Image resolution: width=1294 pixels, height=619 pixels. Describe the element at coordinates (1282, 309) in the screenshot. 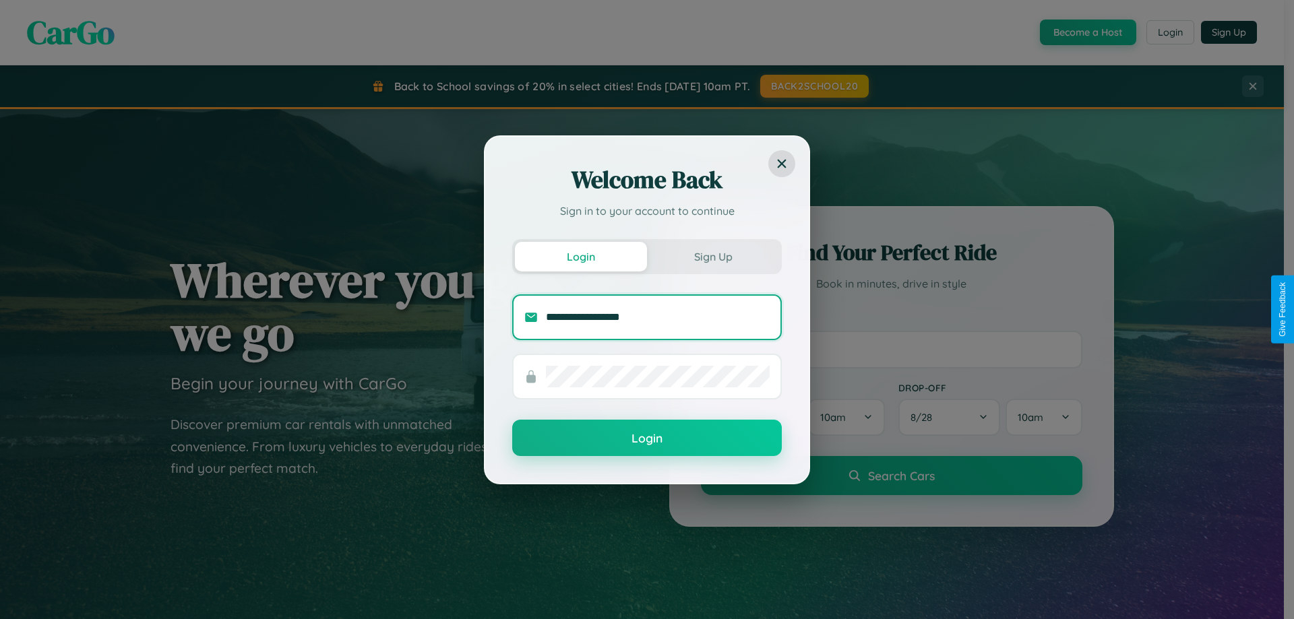

I see `div: Give Feedback` at that location.